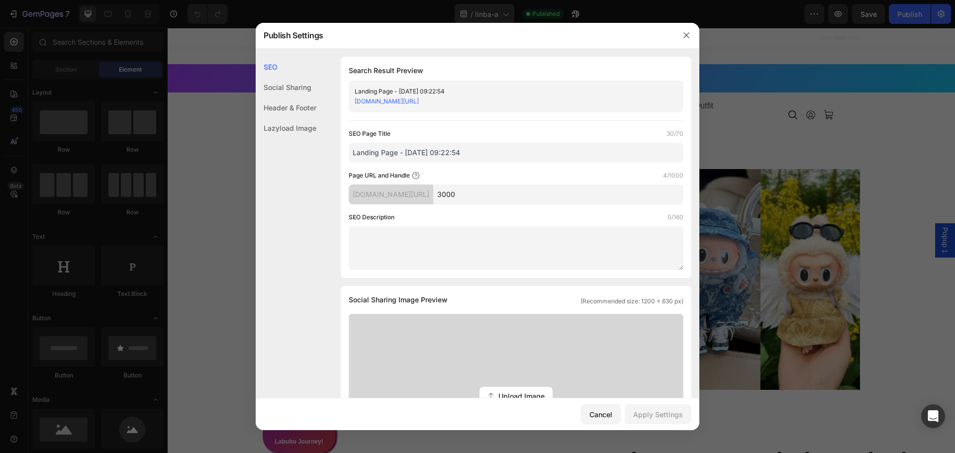 This screenshot has width=955, height=453. What do you see at coordinates (601, 414) in the screenshot?
I see `button: Cancel` at bounding box center [601, 414].